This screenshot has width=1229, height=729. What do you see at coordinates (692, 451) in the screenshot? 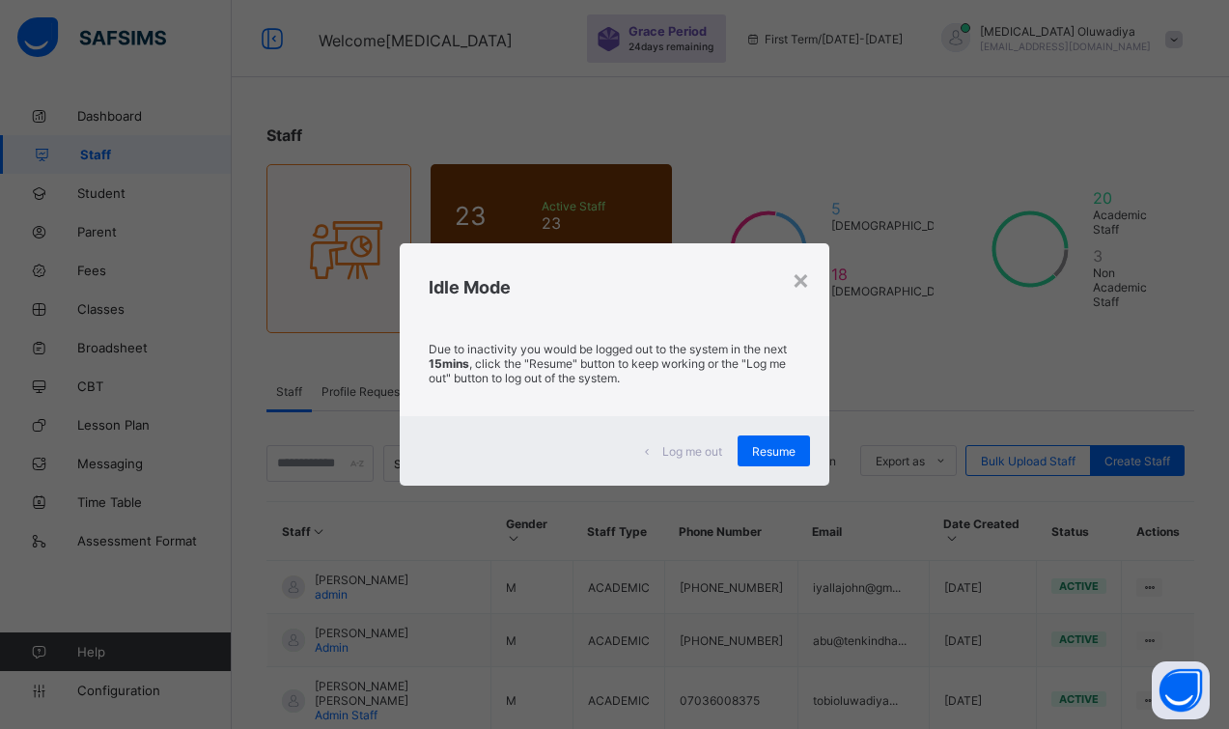
I see `span: Log me out` at bounding box center [692, 451].